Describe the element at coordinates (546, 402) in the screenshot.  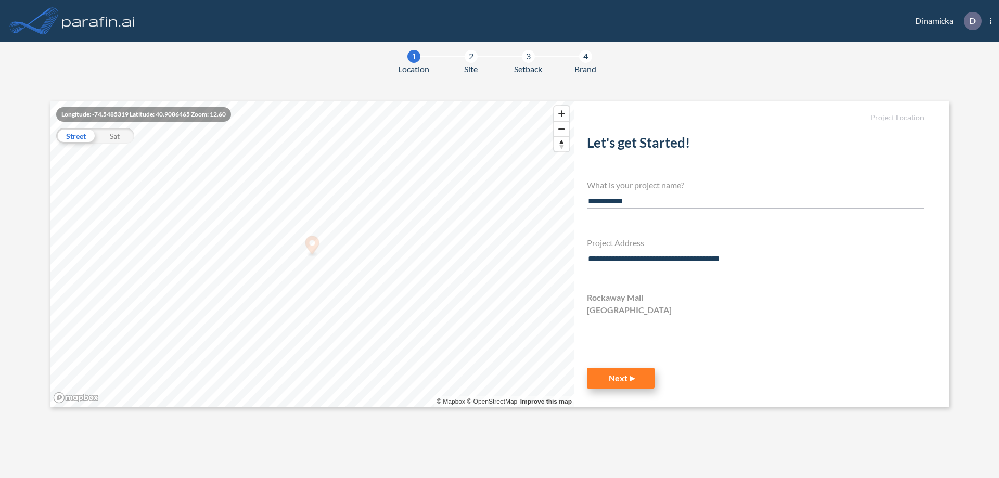
I see `a: Improve this map` at that location.